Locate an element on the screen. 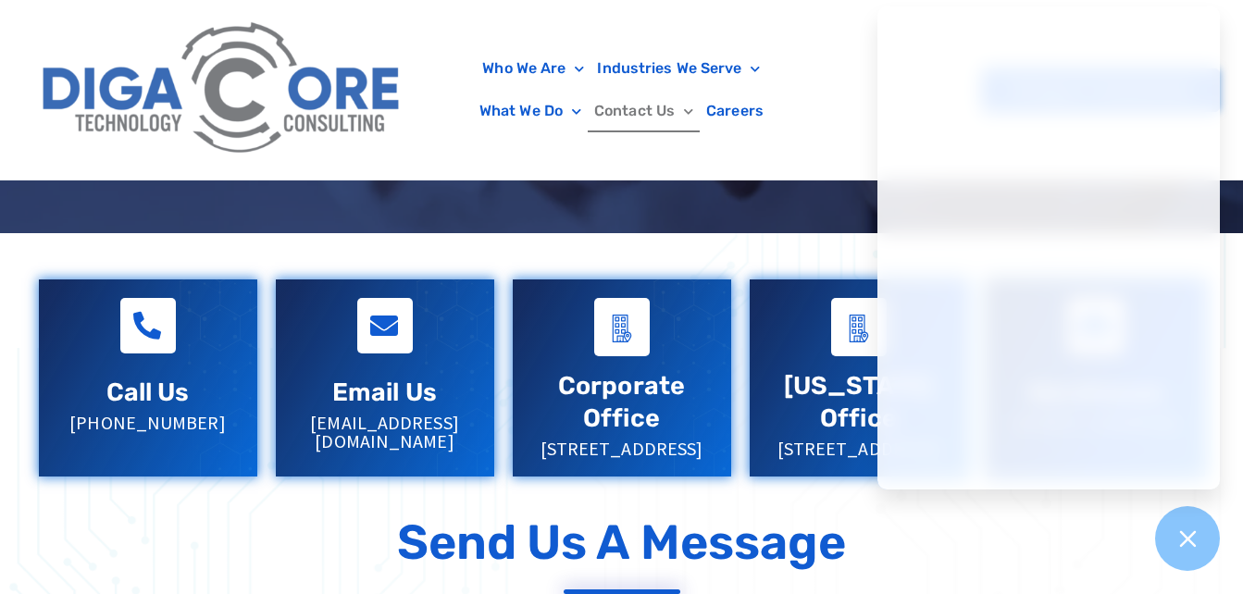 This screenshot has height=594, width=1243. a: What We Do is located at coordinates (530, 111).